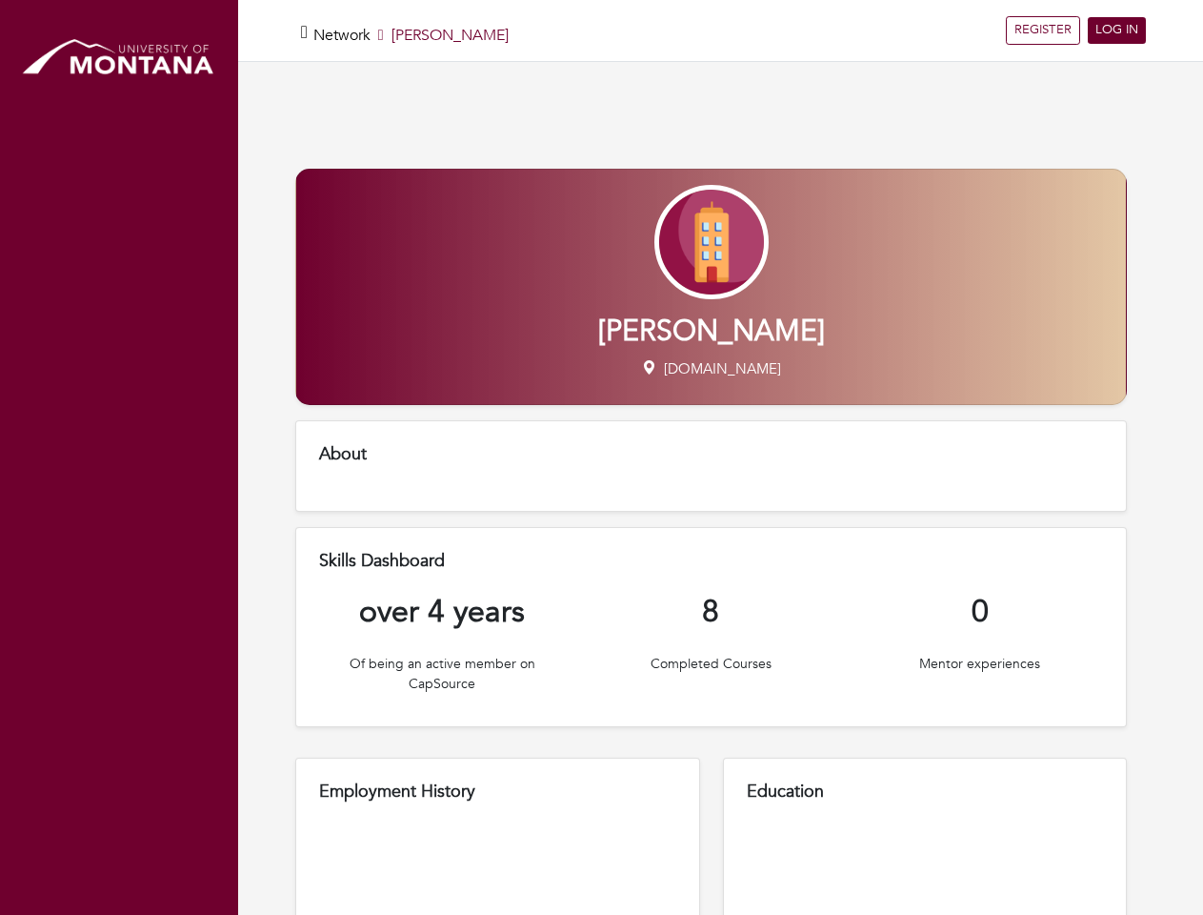 This screenshot has height=915, width=1203. What do you see at coordinates (712, 242) in the screenshot?
I see `img: Company-Icon-7f8a26afd1715722aa5ae9dc11300c11ceeb4d32eda0db0d61c21d11b95ecac6.png` at bounding box center [712, 242].